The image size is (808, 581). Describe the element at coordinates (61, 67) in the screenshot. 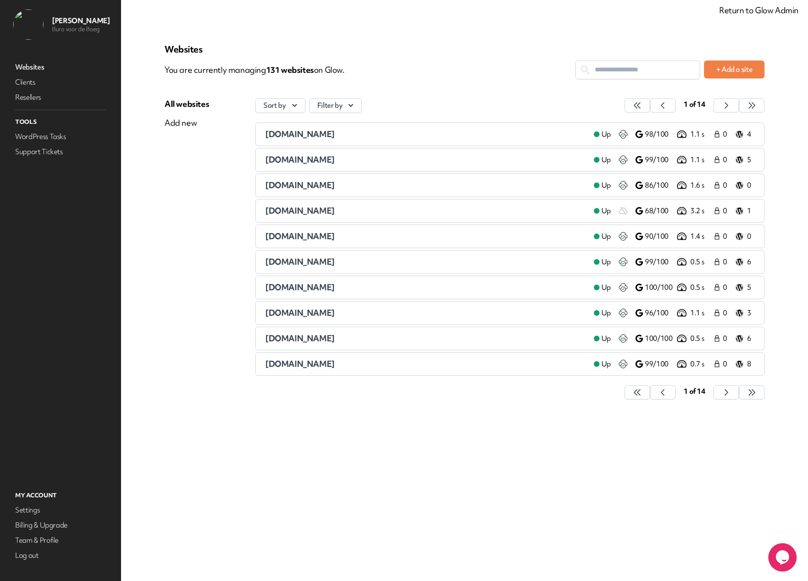

I see `a: Websites` at that location.